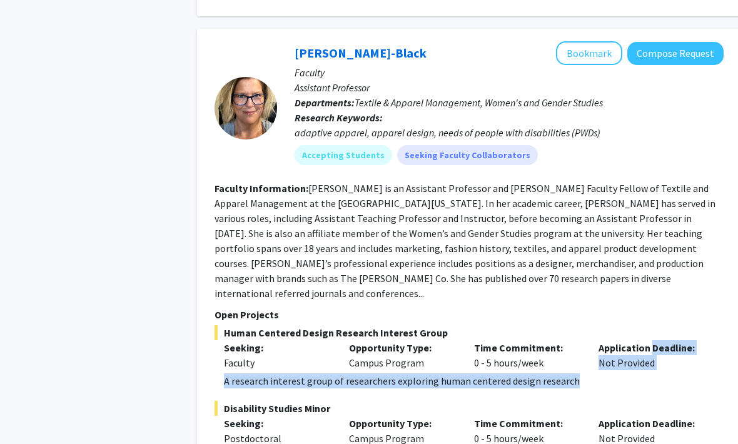 The image size is (738, 444). What do you see at coordinates (589, 53) in the screenshot?
I see `button: Add Kerri McBee-Black to Bookmarks` at bounding box center [589, 53].